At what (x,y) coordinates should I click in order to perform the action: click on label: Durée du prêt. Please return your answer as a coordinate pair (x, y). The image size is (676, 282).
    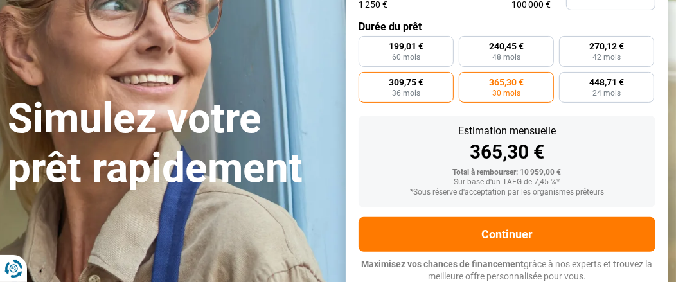
    Looking at the image, I should click on (507, 26).